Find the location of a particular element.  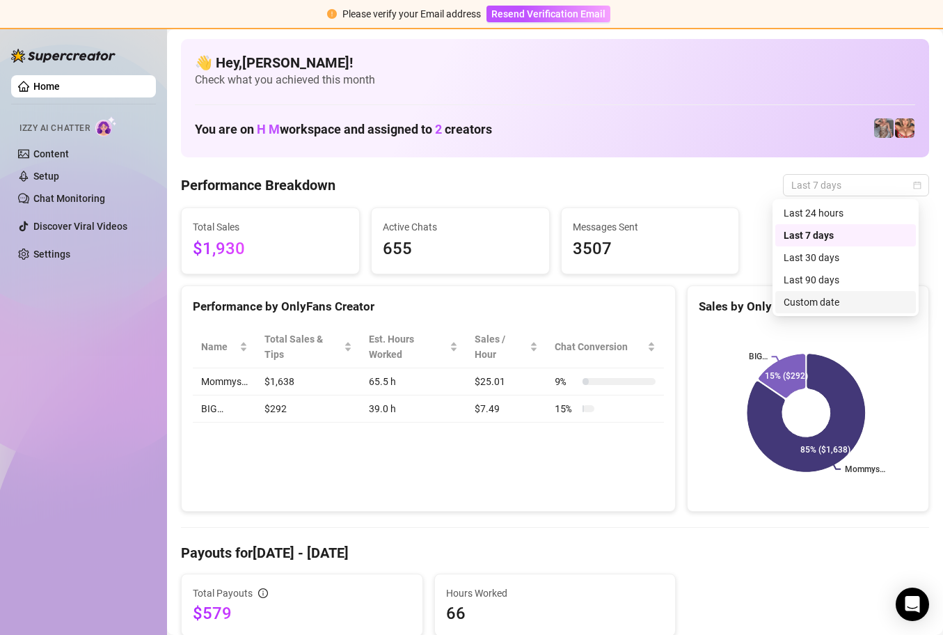

span: Resend Verification Email is located at coordinates (549, 14).